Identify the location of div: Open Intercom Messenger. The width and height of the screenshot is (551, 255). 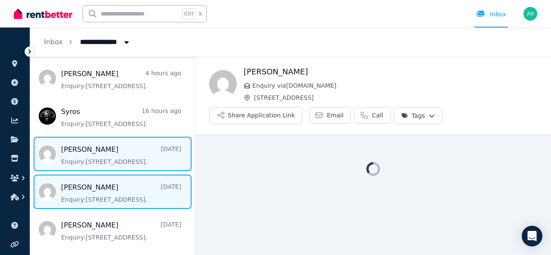
(532, 236).